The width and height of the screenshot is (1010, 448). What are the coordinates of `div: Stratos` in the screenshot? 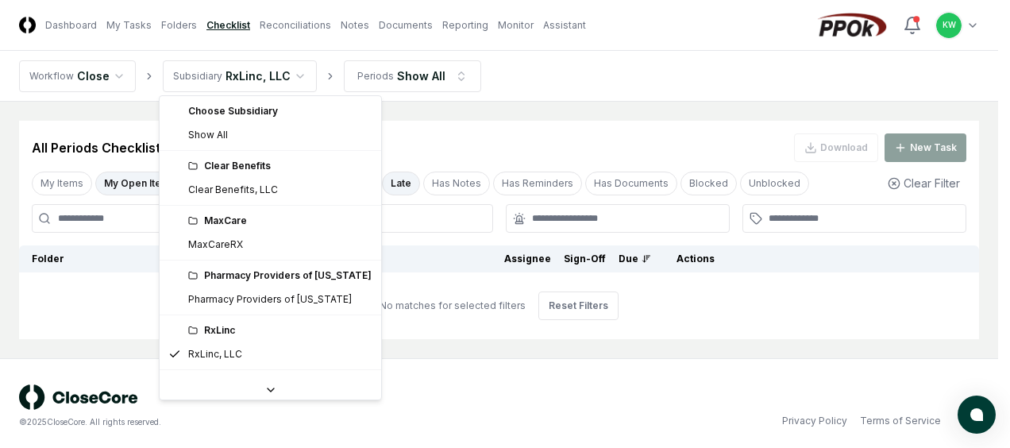 It's located at (279, 385).